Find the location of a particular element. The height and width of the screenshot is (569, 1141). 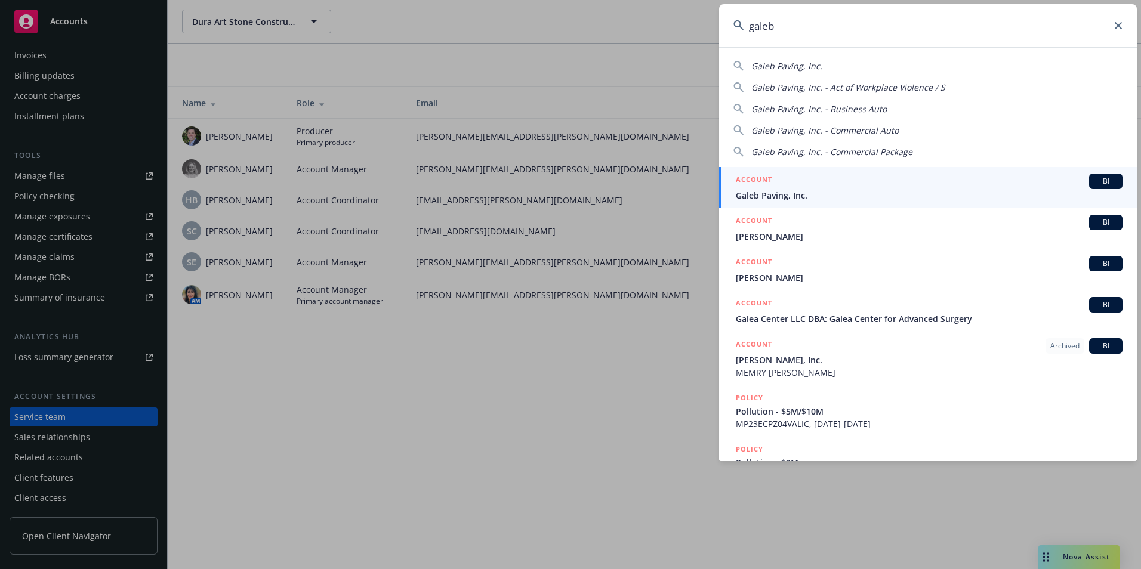

span: Galeb Paving, Inc. - Commercial Package is located at coordinates (832, 152).